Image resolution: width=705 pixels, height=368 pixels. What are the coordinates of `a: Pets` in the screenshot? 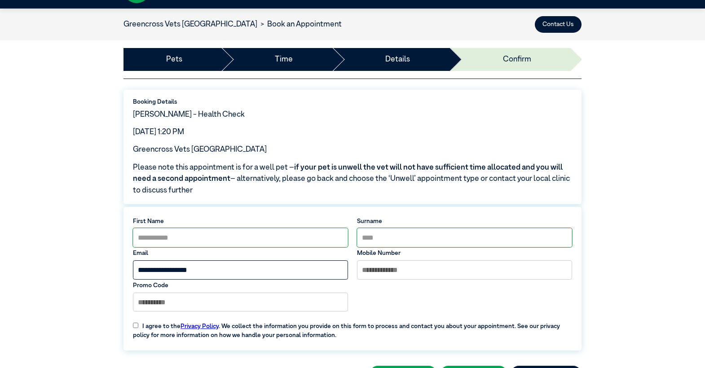 It's located at (174, 60).